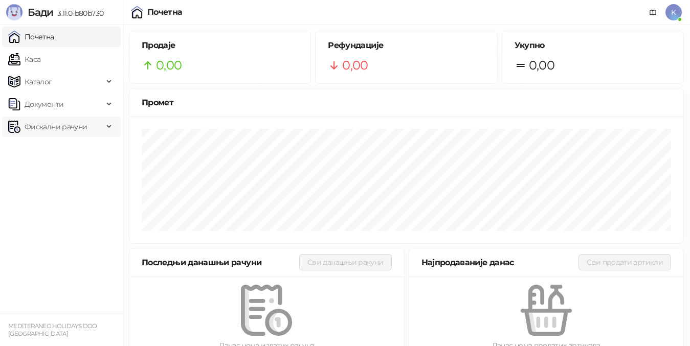  What do you see at coordinates (593, 46) in the screenshot?
I see `h5: Укупно` at bounding box center [593, 46].